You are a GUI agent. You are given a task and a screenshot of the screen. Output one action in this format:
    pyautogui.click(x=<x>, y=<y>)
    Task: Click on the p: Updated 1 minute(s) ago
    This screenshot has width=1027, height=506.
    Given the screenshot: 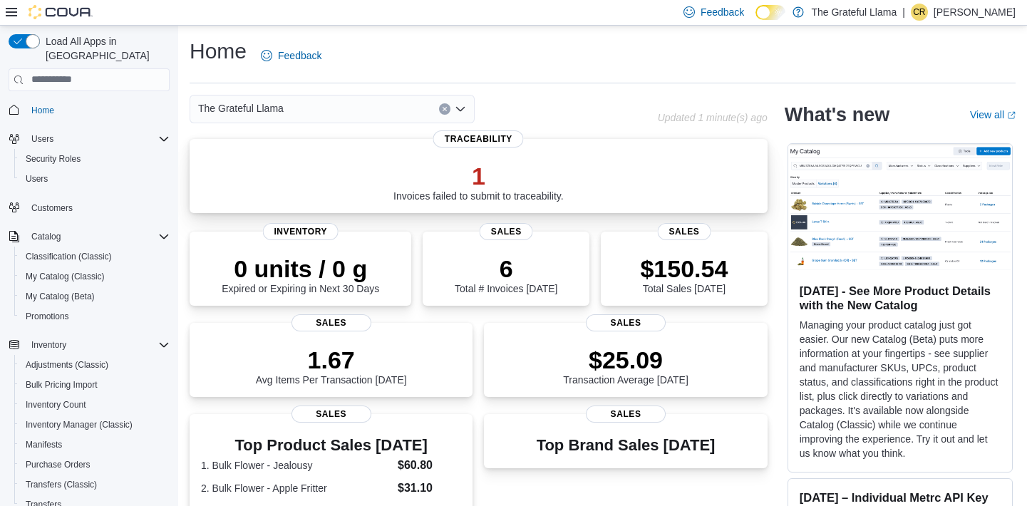 What is the action you would take?
    pyautogui.click(x=713, y=118)
    